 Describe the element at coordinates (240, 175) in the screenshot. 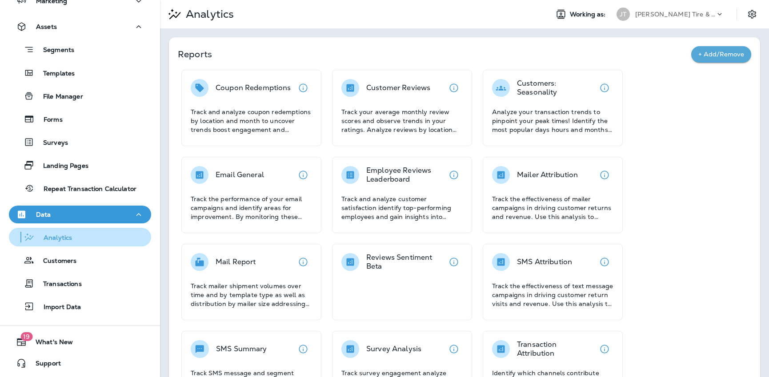

I see `p: Email General` at that location.